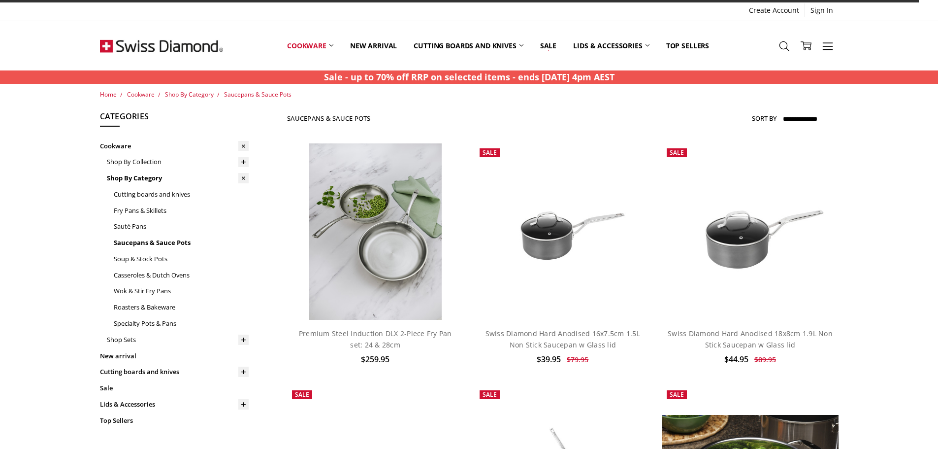 Image resolution: width=938 pixels, height=449 pixels. Describe the element at coordinates (375, 232) in the screenshot. I see `img: Premium steel DLX 2pc fry pan set (28 and 24cm) life style shot` at that location.